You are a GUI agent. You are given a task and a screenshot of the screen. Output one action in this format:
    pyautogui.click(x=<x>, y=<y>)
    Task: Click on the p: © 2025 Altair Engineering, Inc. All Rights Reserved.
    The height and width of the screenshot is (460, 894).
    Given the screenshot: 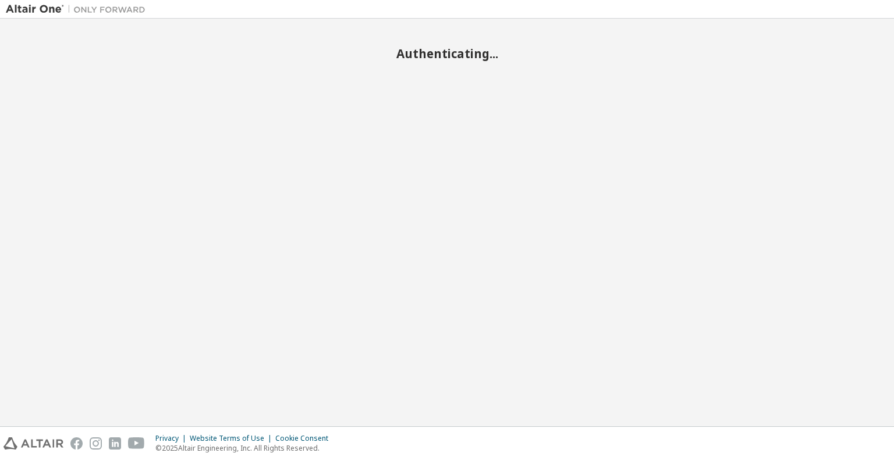 What is the action you would take?
    pyautogui.click(x=245, y=448)
    